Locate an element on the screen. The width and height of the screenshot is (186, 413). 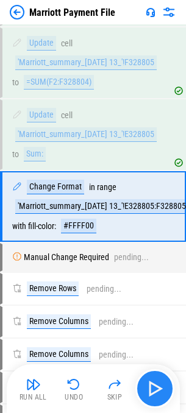
div: Undo is located at coordinates (74, 398).